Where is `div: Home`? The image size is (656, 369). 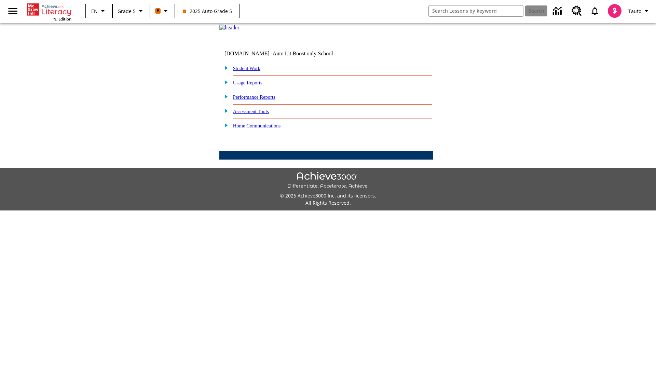
div: Home is located at coordinates (49, 12).